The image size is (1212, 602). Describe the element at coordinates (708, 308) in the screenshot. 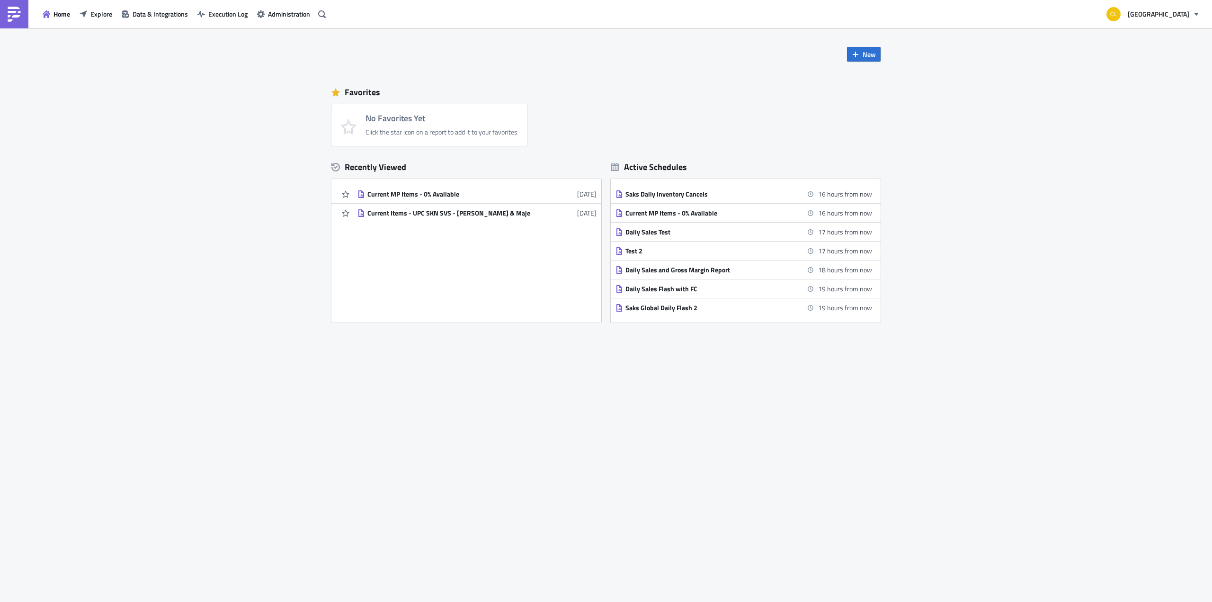

I see `div: Saks Global Daily Flash 2` at that location.